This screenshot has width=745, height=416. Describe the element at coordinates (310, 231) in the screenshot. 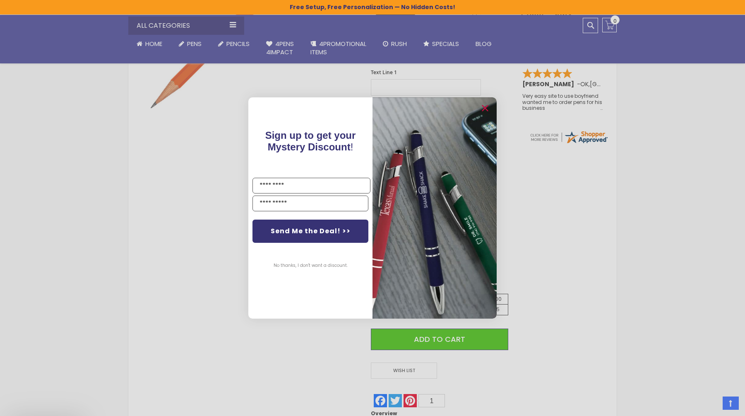

I see `button: Send Me the Deal! >>` at that location.